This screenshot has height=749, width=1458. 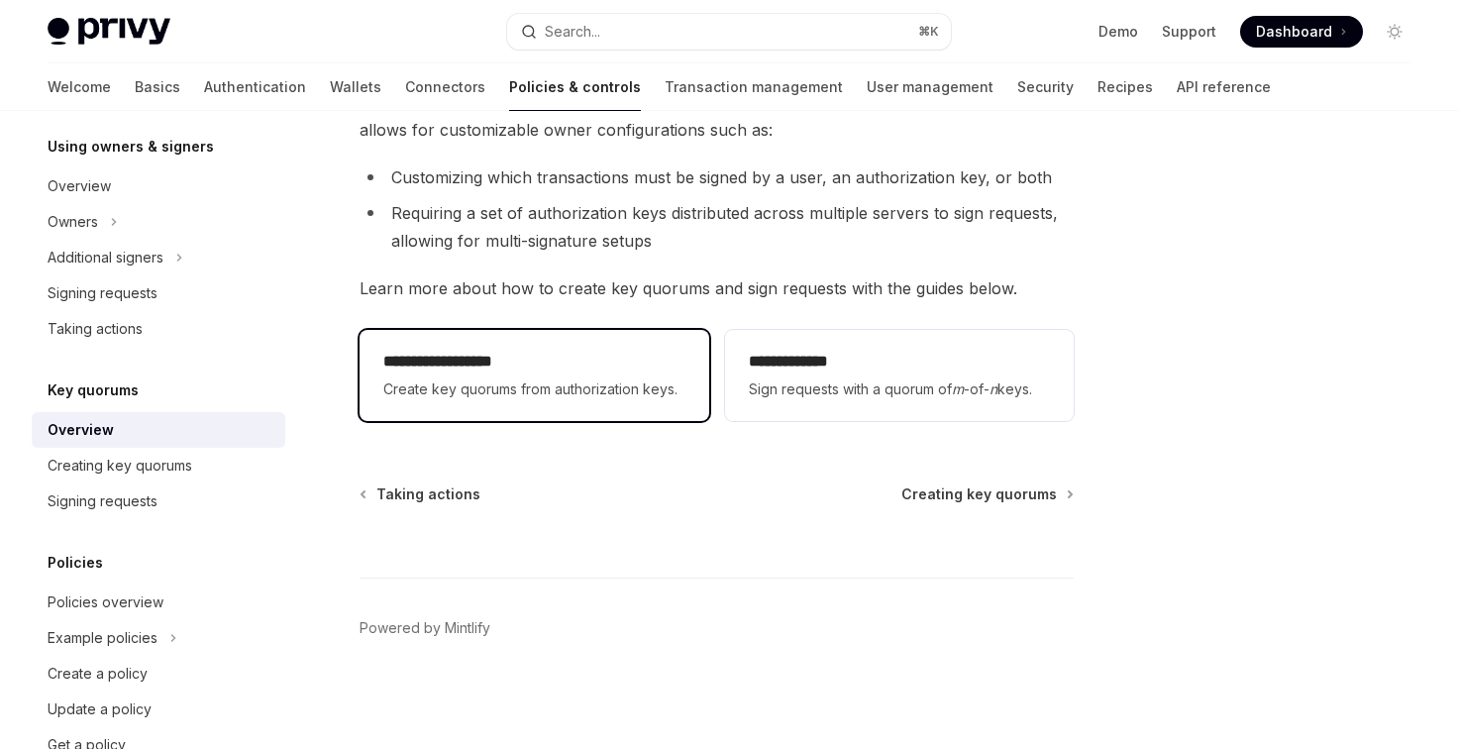 What do you see at coordinates (899, 389) in the screenshot?
I see `span: Sign requests with a quorum of -of- keys.` at bounding box center [899, 389].